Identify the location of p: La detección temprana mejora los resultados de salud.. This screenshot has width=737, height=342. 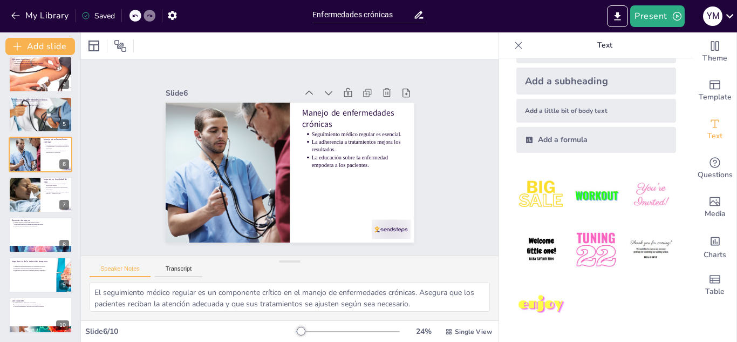
(33, 266).